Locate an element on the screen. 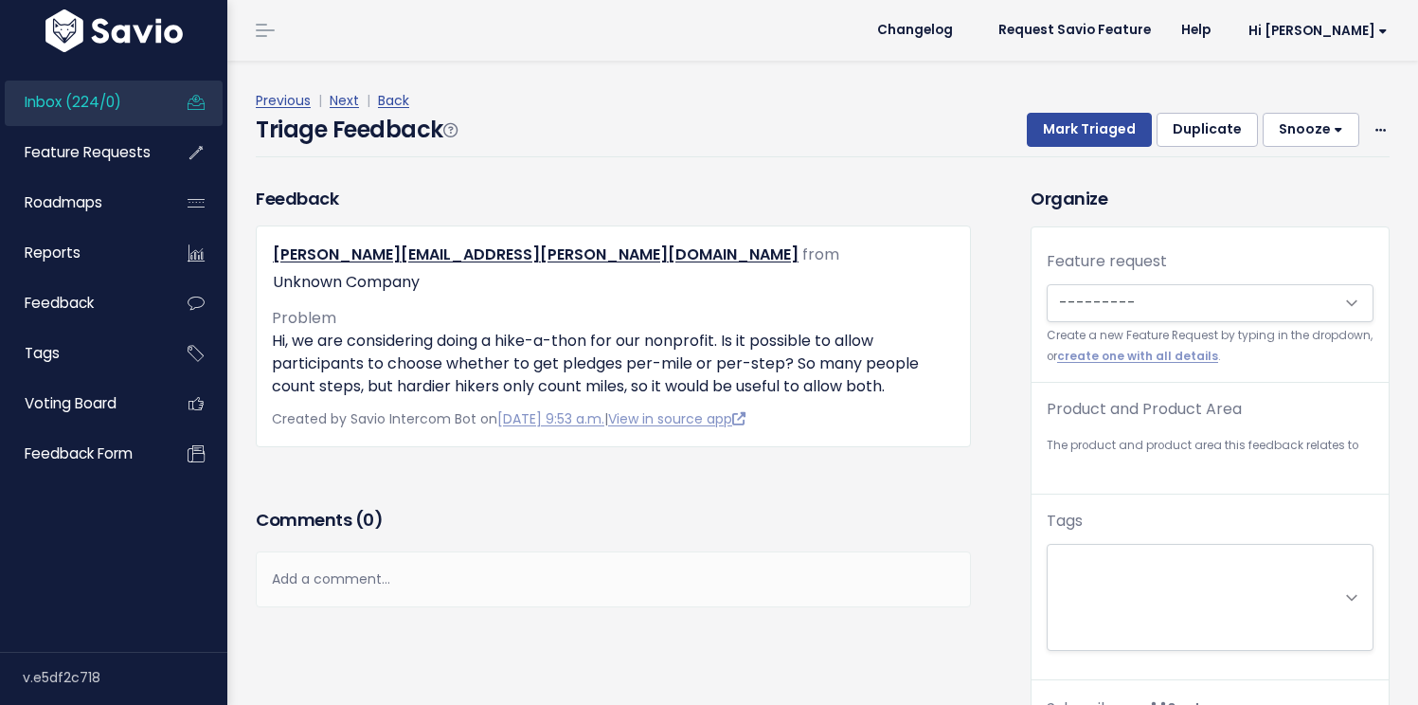 The image size is (1418, 705). h3: Organize is located at coordinates (1209, 198).